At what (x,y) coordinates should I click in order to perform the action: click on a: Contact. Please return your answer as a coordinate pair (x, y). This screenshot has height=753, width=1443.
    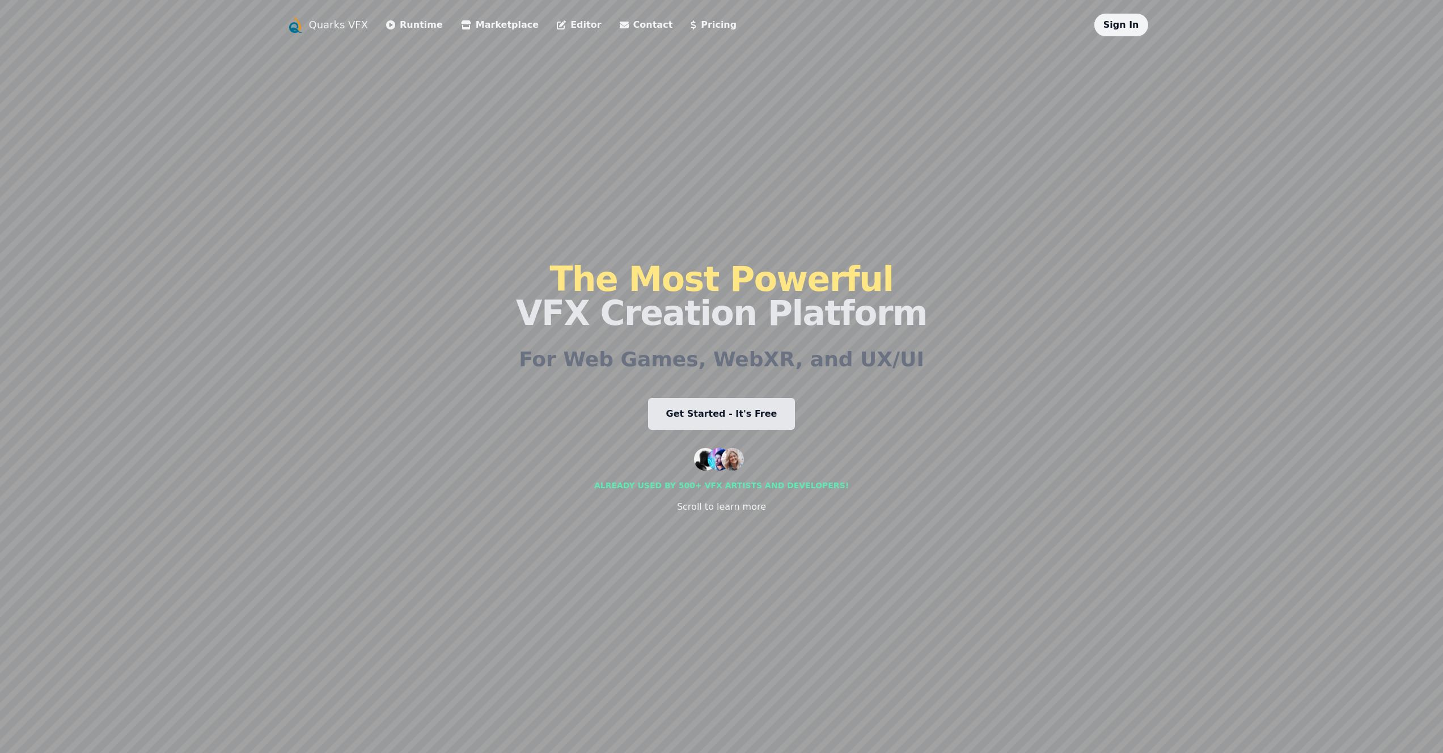
    Looking at the image, I should click on (646, 25).